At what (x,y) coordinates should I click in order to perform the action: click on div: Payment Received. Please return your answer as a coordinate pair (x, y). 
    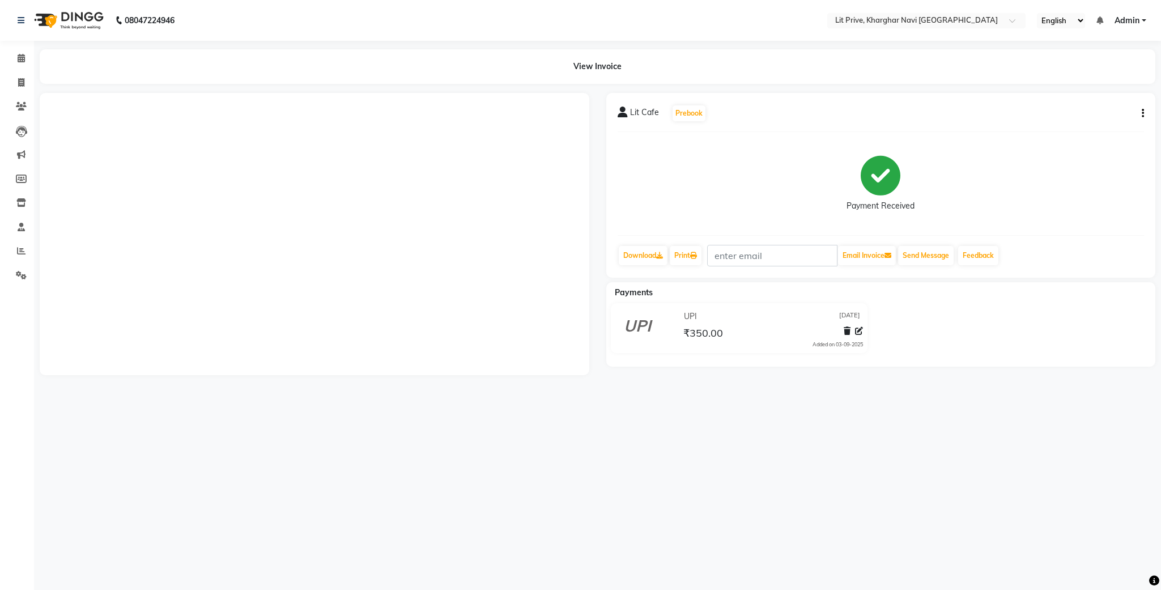
    Looking at the image, I should click on (881, 206).